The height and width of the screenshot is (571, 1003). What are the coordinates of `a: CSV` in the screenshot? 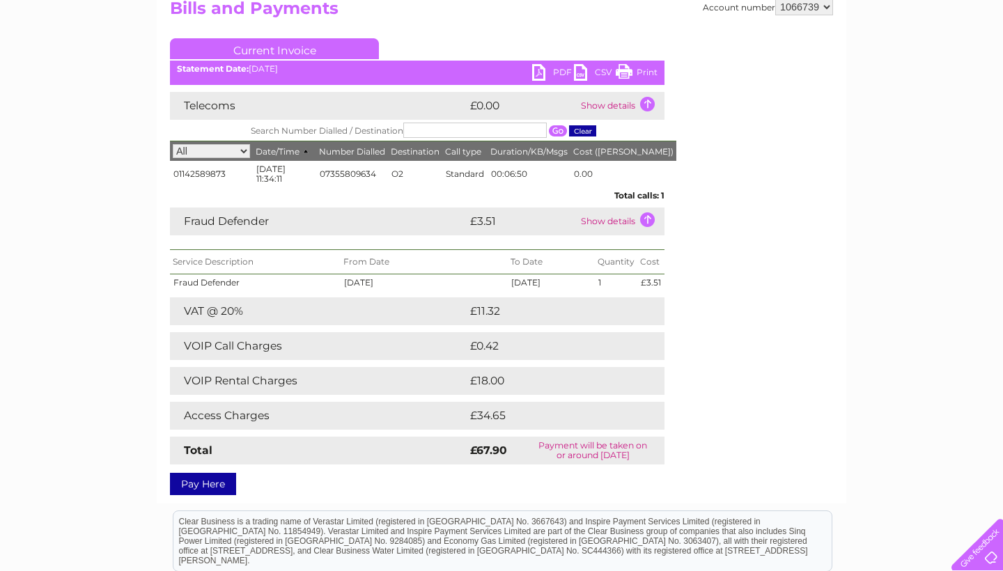 It's located at (595, 74).